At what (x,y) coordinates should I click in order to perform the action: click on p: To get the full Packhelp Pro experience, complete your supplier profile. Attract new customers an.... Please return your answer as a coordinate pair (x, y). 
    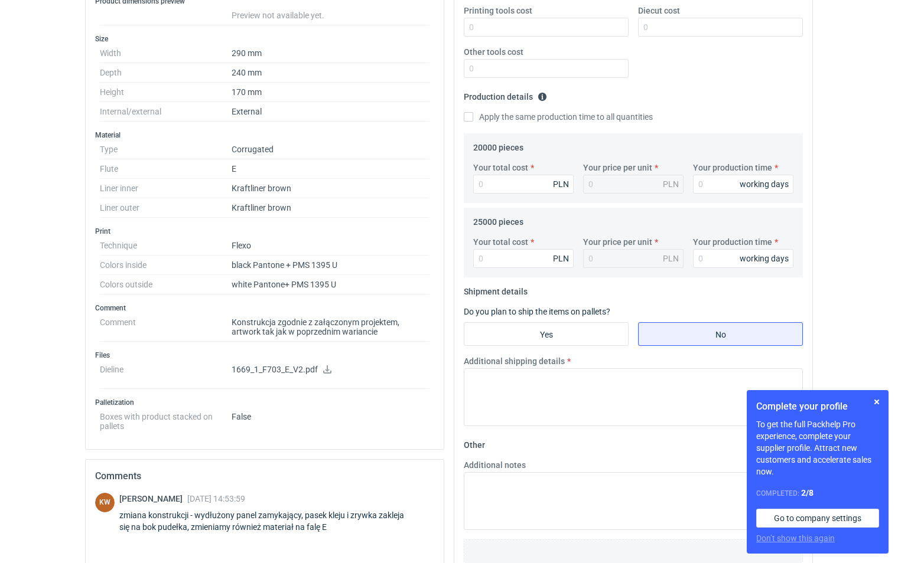
    Looking at the image, I should click on (817, 448).